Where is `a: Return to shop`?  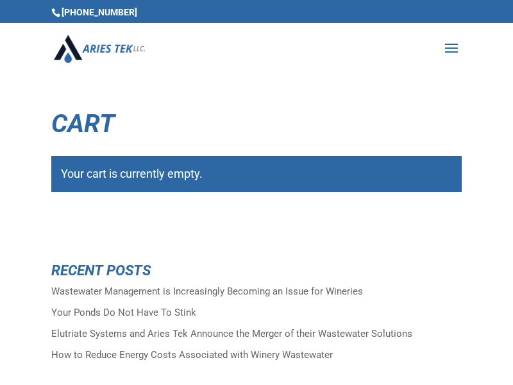 a: Return to shop is located at coordinates (107, 231).